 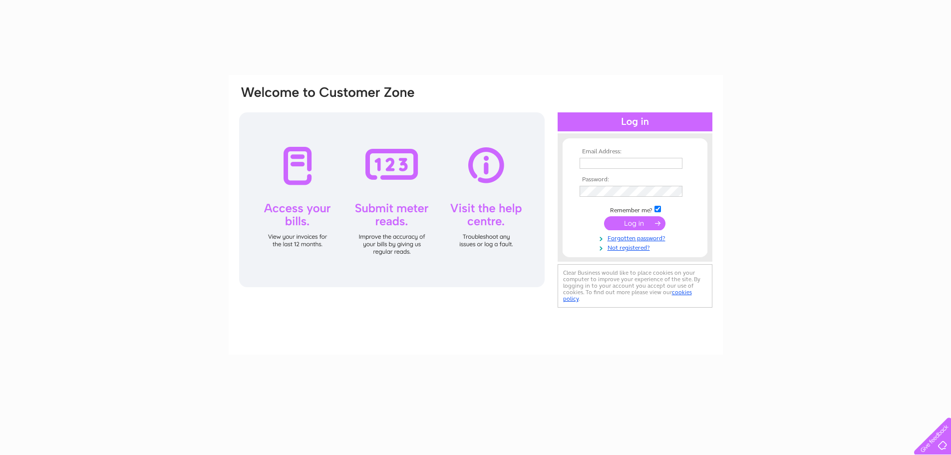 What do you see at coordinates (635, 209) in the screenshot?
I see `td: Remember me?` at bounding box center [635, 209].